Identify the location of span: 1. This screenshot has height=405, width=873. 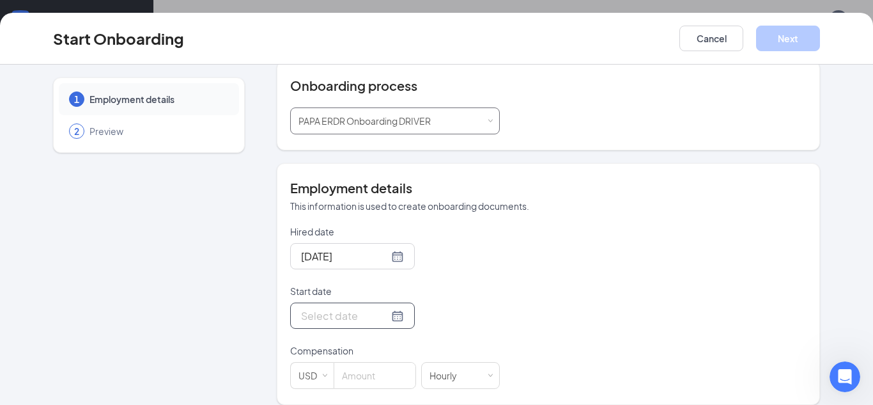
(77, 99).